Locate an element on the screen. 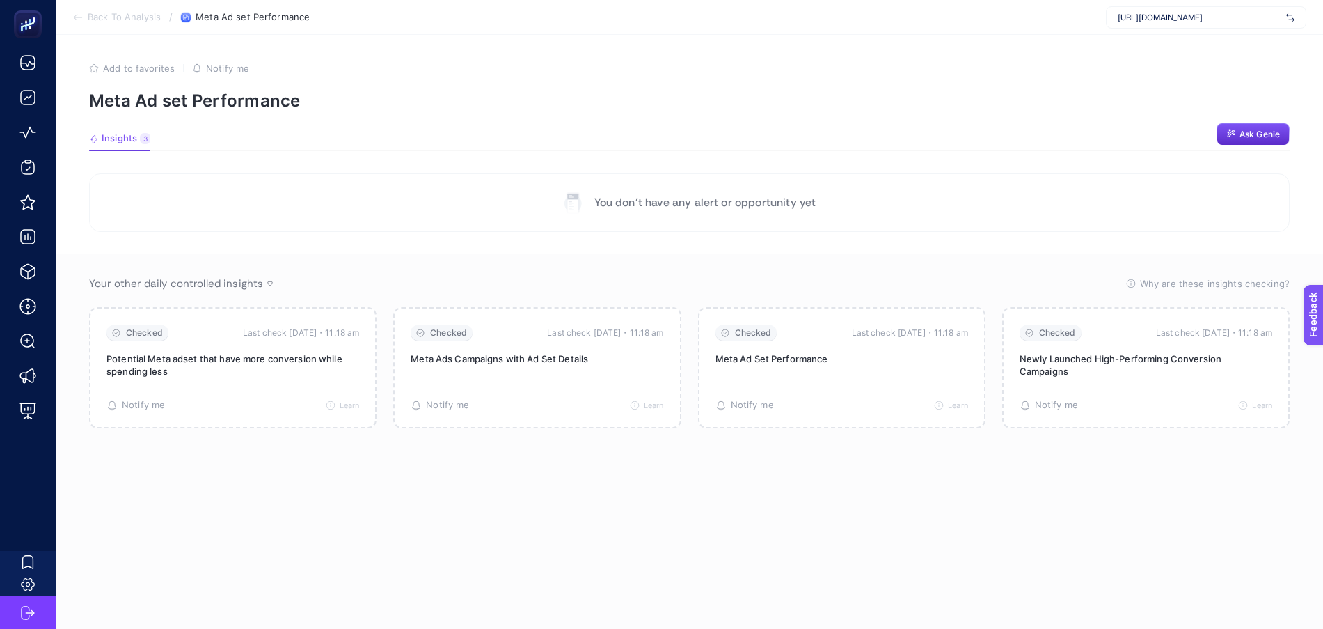 This screenshot has height=629, width=1323. button: Ask Genie is located at coordinates (1253, 134).